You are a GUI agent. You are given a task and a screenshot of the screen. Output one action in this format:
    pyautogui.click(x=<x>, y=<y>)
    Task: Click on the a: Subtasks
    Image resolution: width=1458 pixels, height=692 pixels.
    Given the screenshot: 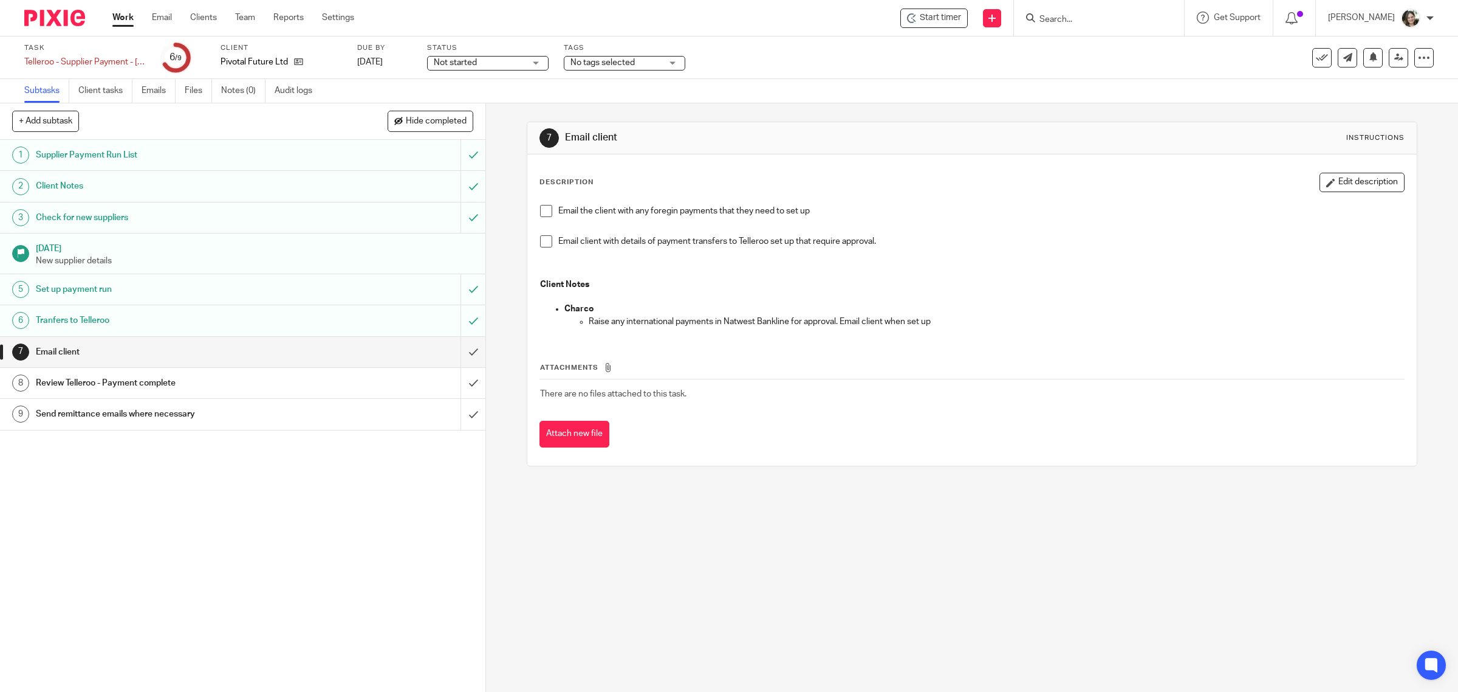 What is the action you would take?
    pyautogui.click(x=47, y=91)
    